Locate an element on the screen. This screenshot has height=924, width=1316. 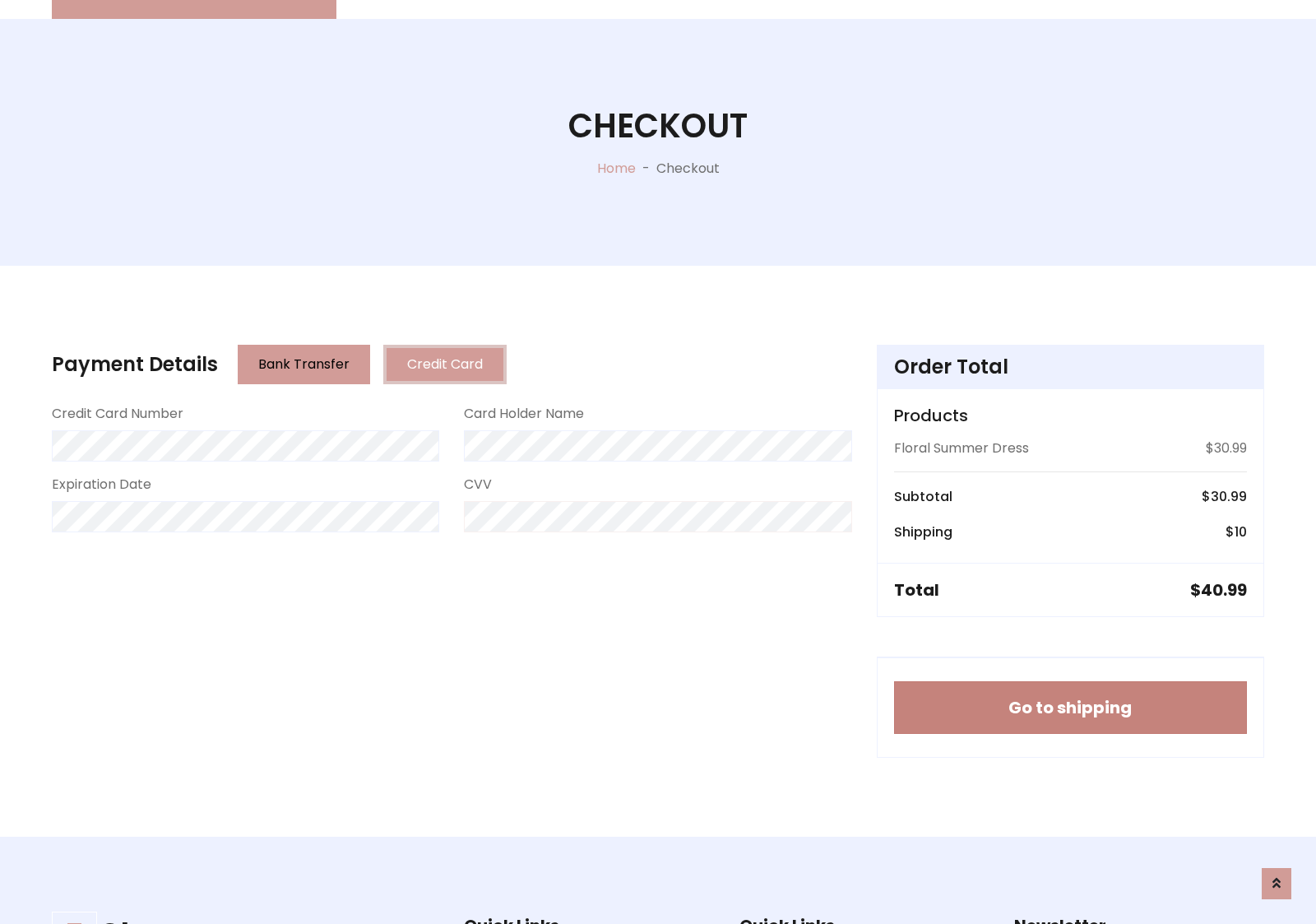
button: Bank Transfer is located at coordinates (304, 364).